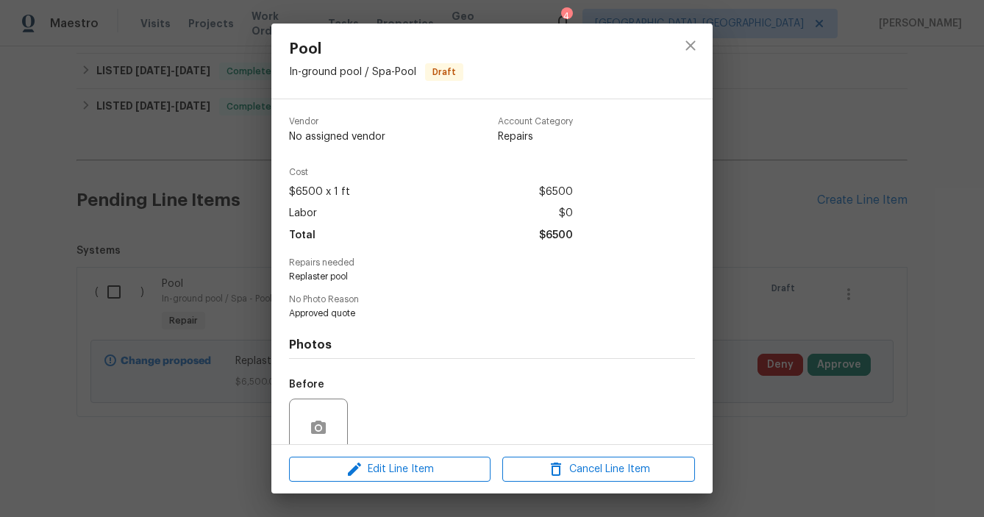 The image size is (984, 517). What do you see at coordinates (471, 313) in the screenshot?
I see `span: Approved quote` at bounding box center [471, 313].